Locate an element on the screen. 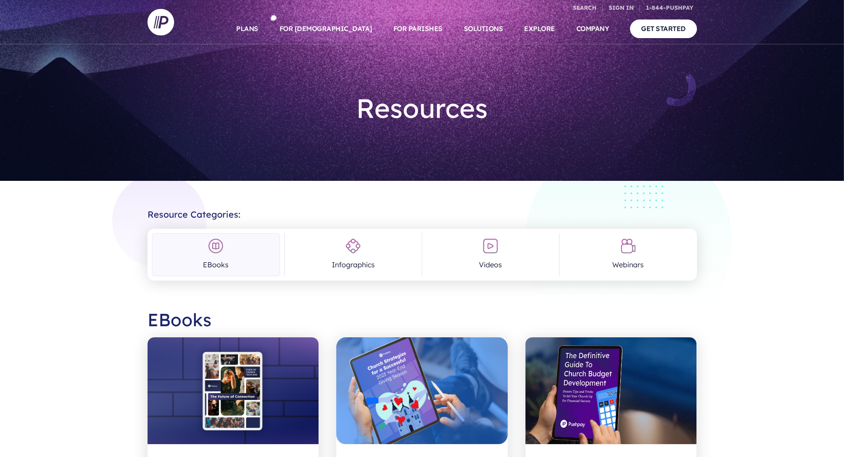  a: EXPLORE is located at coordinates (540, 29).